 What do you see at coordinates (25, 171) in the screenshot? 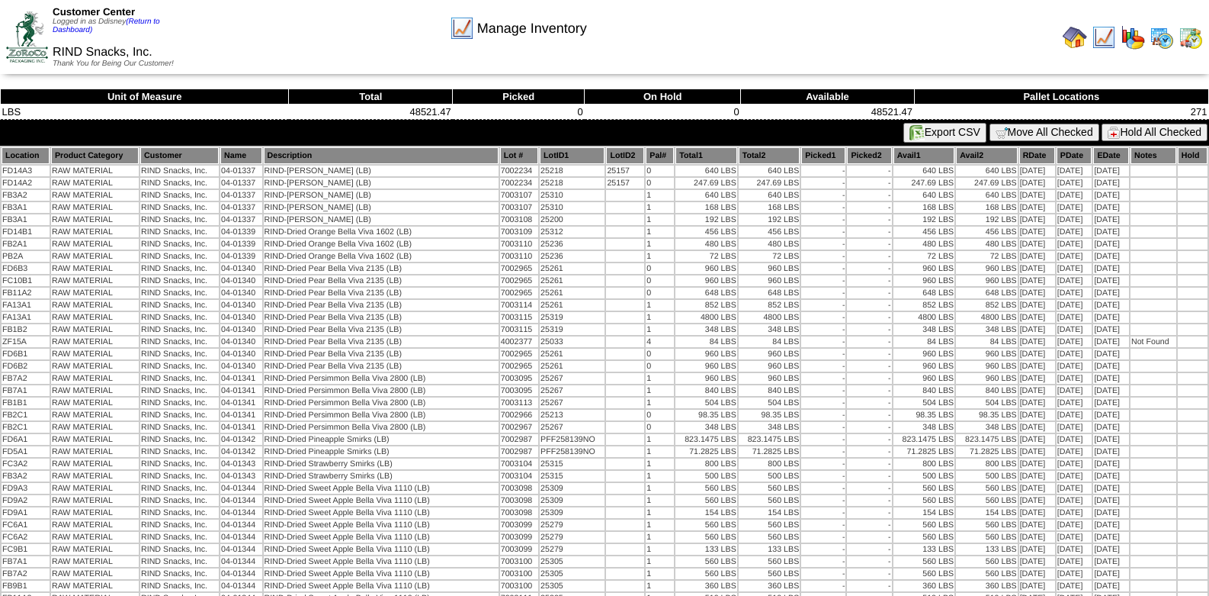
I see `td: FD14A3` at bounding box center [25, 171].